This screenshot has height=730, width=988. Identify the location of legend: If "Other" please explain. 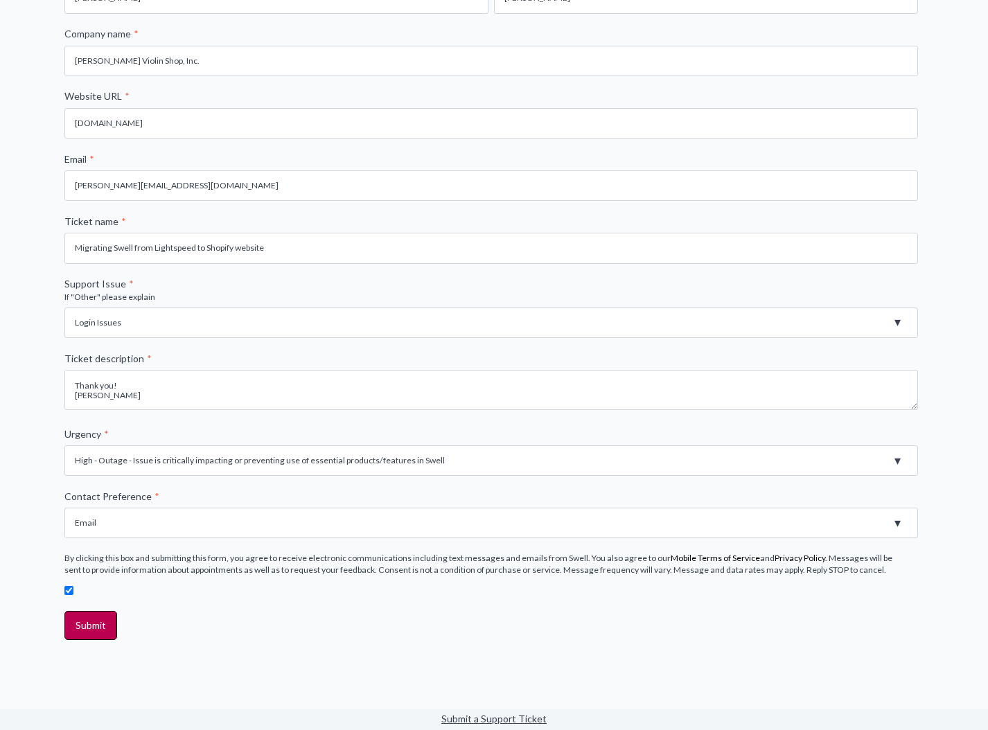
(494, 296).